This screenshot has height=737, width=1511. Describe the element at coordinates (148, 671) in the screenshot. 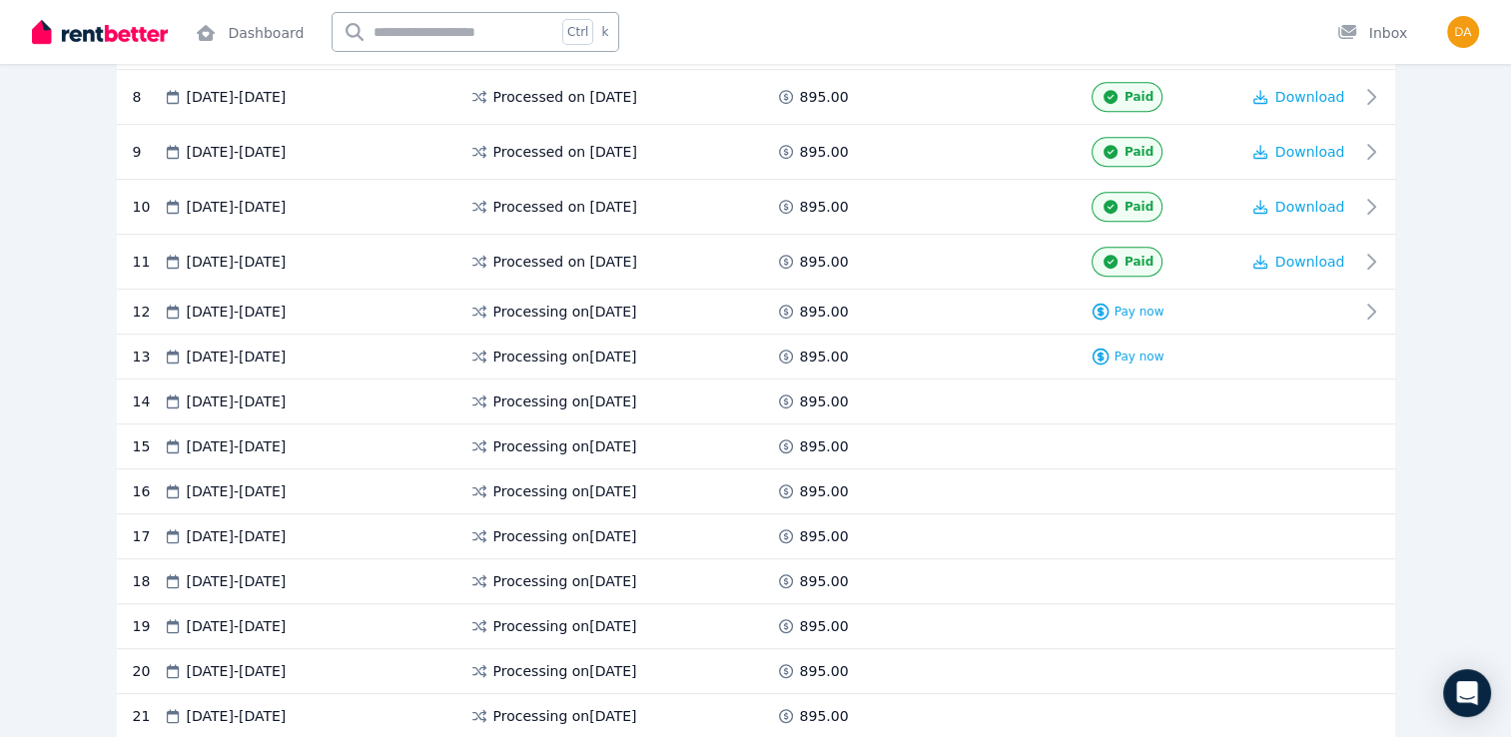

I see `div: 20` at that location.